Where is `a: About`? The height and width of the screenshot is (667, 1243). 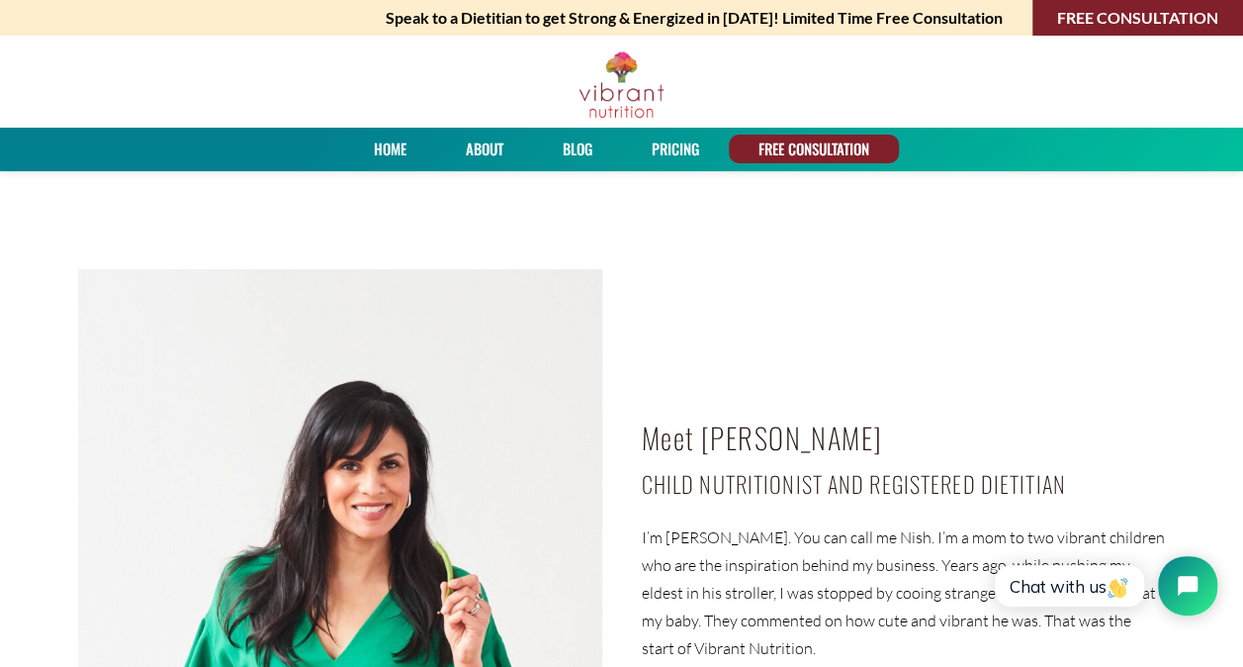 a: About is located at coordinates (485, 148).